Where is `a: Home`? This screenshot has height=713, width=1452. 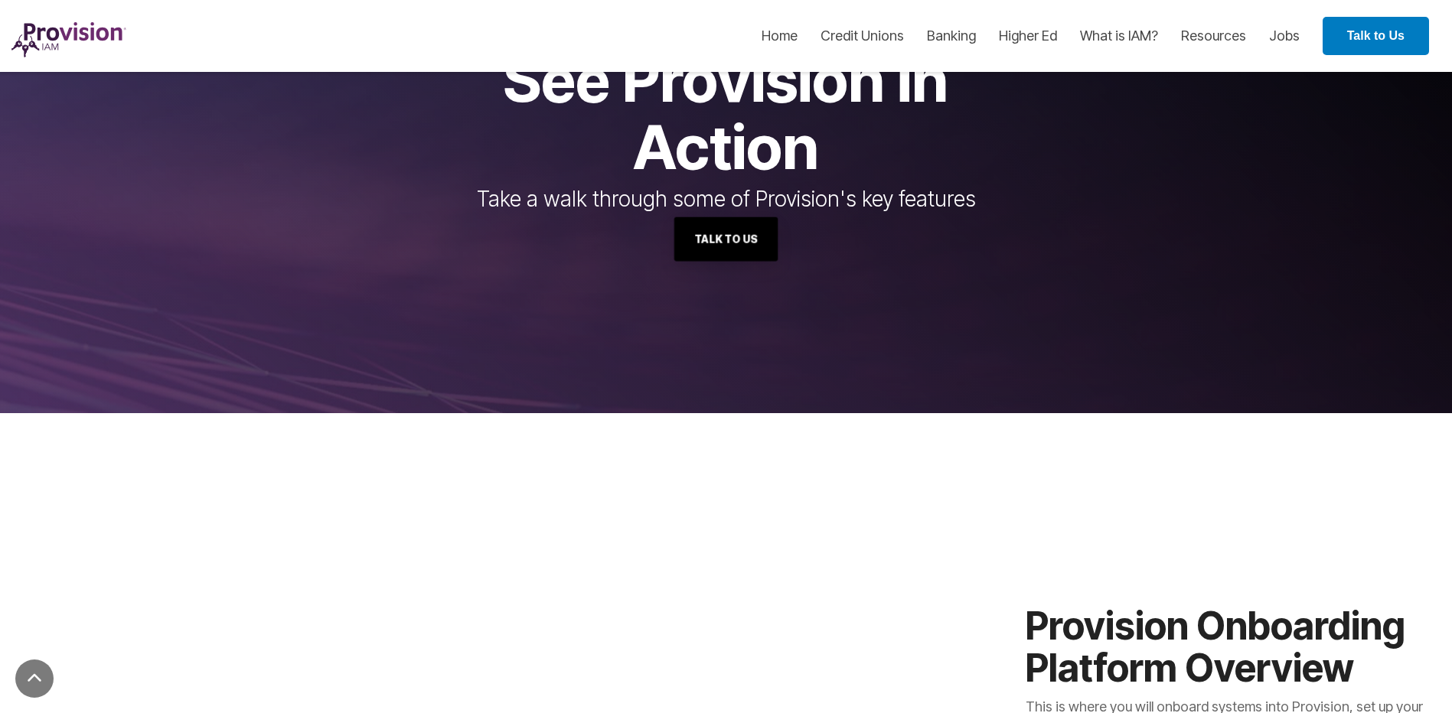
a: Home is located at coordinates (779, 36).